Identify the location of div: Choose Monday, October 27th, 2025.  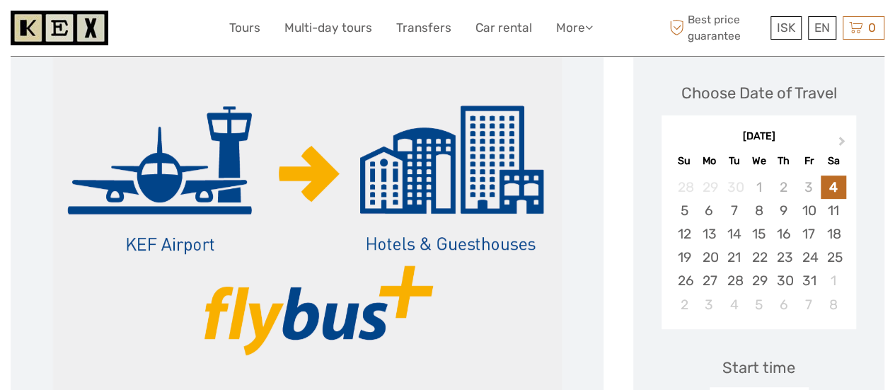
(709, 280).